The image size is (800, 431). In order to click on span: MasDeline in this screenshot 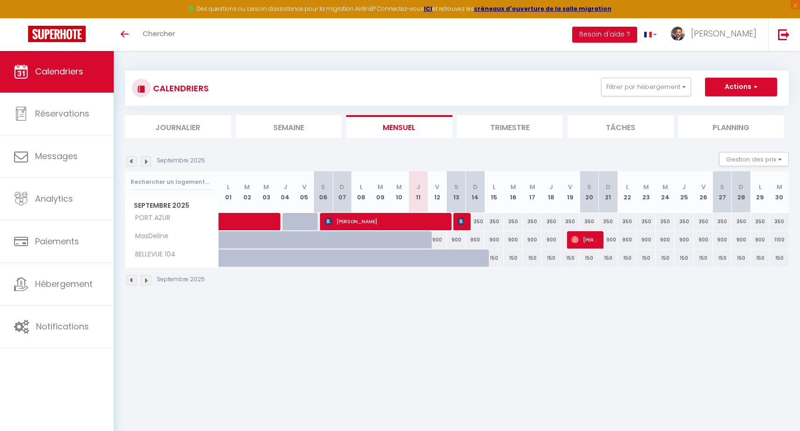, I will do `click(149, 236)`.